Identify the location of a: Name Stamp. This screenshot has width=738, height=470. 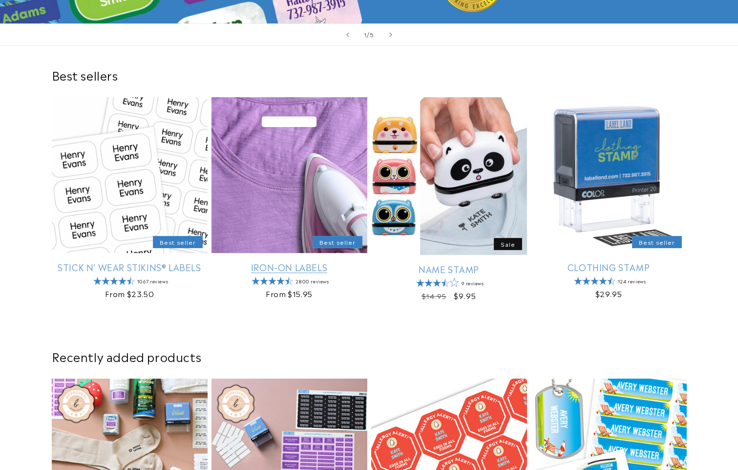
(449, 269).